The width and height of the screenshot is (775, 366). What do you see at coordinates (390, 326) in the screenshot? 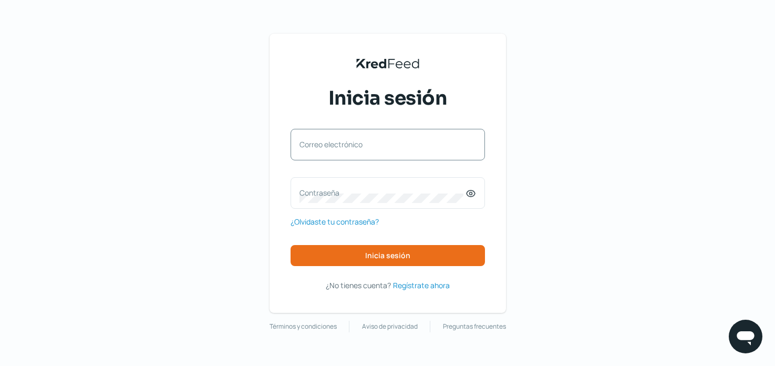
I see `a: Aviso de privacidad` at bounding box center [390, 326].